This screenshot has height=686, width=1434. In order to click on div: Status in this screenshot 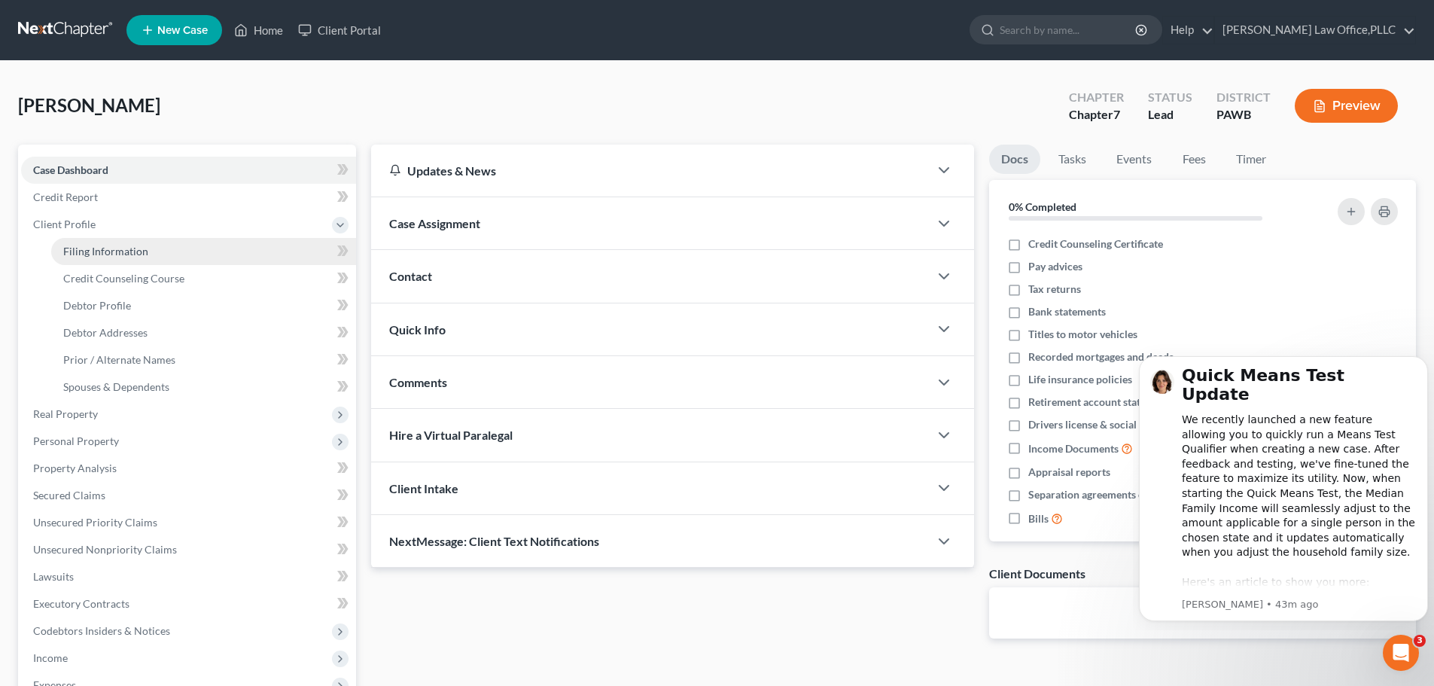, I will do `click(1170, 97)`.